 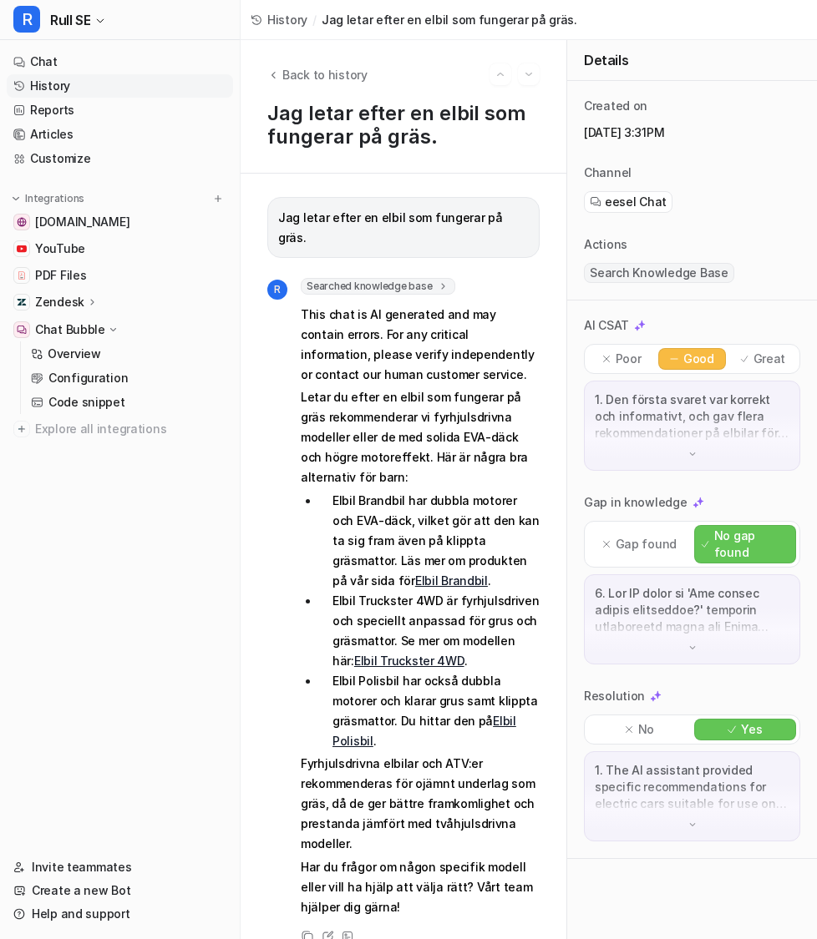 What do you see at coordinates (751, 544) in the screenshot?
I see `p: No gap found` at bounding box center [751, 544].